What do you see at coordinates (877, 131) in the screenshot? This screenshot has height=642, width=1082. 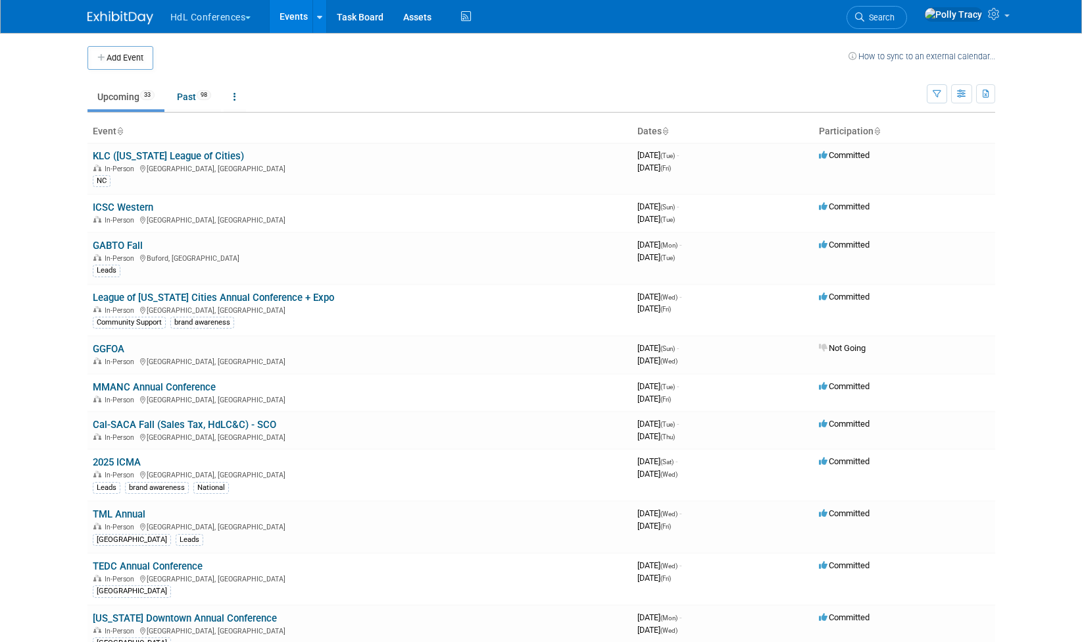 I see `a: Sort by Participation Type` at bounding box center [877, 131].